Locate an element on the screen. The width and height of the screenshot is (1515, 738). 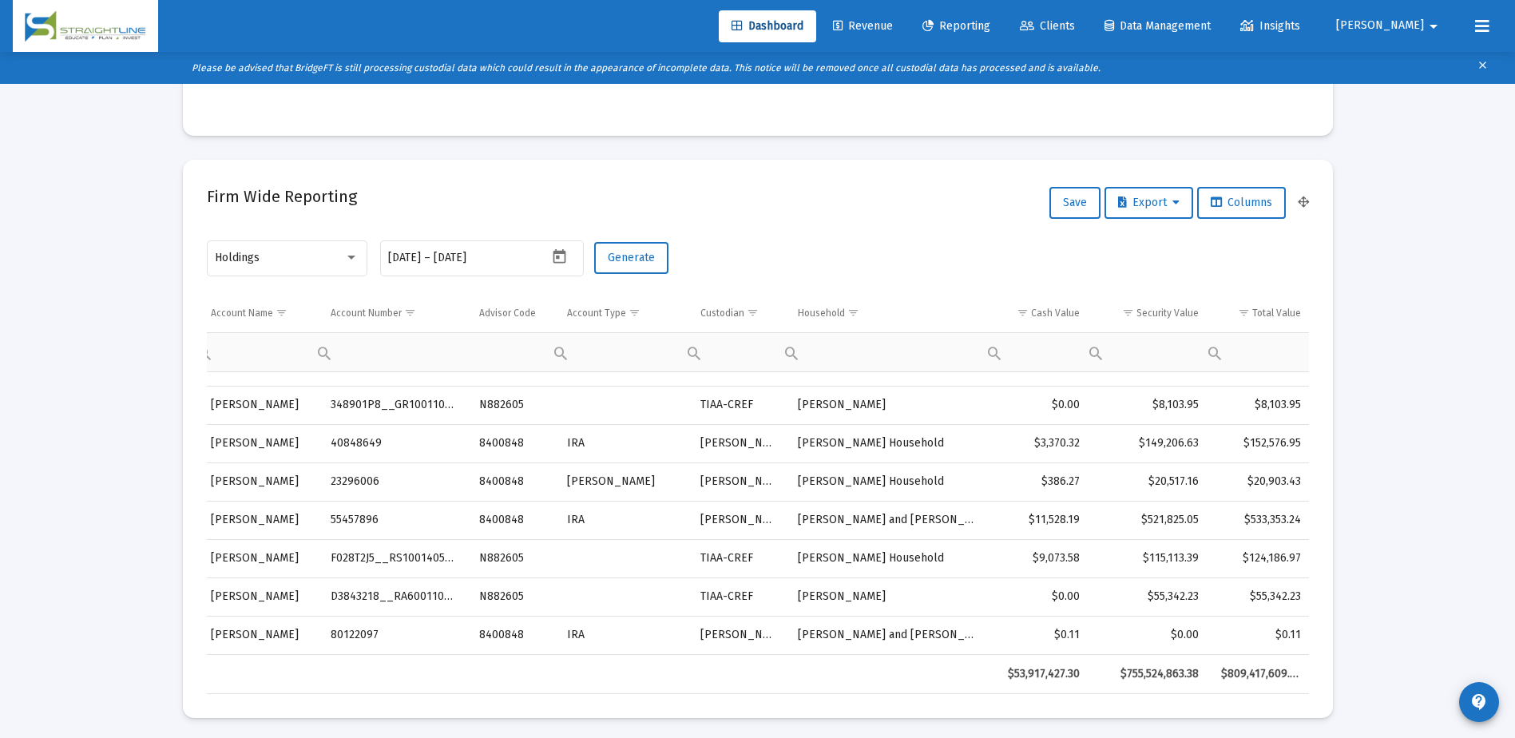
mat-icon: contact_support is located at coordinates (1479, 702).